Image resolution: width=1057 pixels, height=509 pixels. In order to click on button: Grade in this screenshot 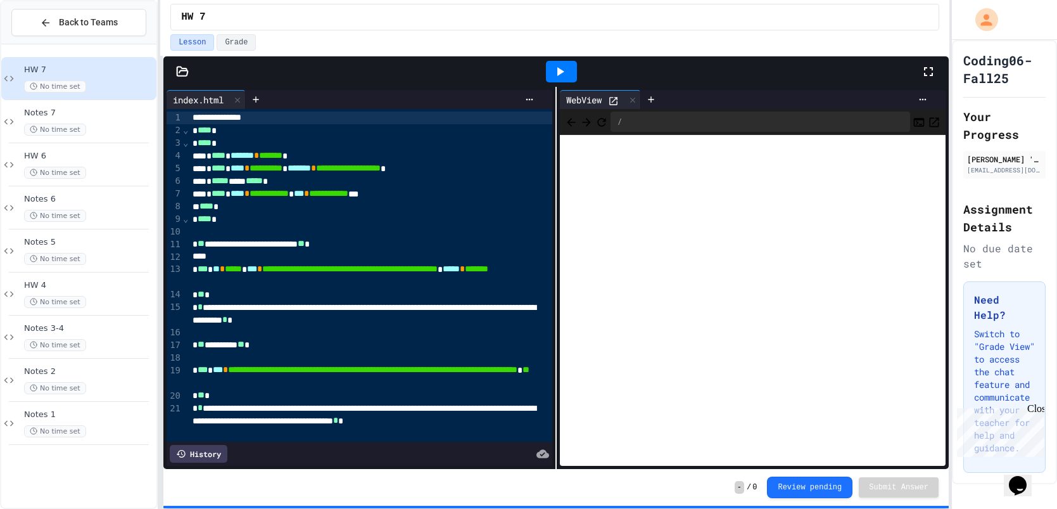, I will do `click(236, 42)`.